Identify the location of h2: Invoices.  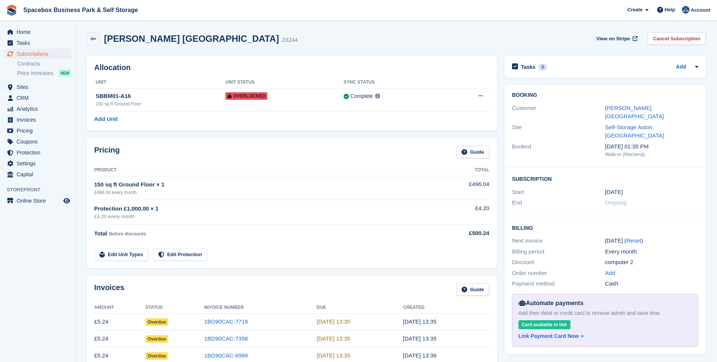
(109, 289).